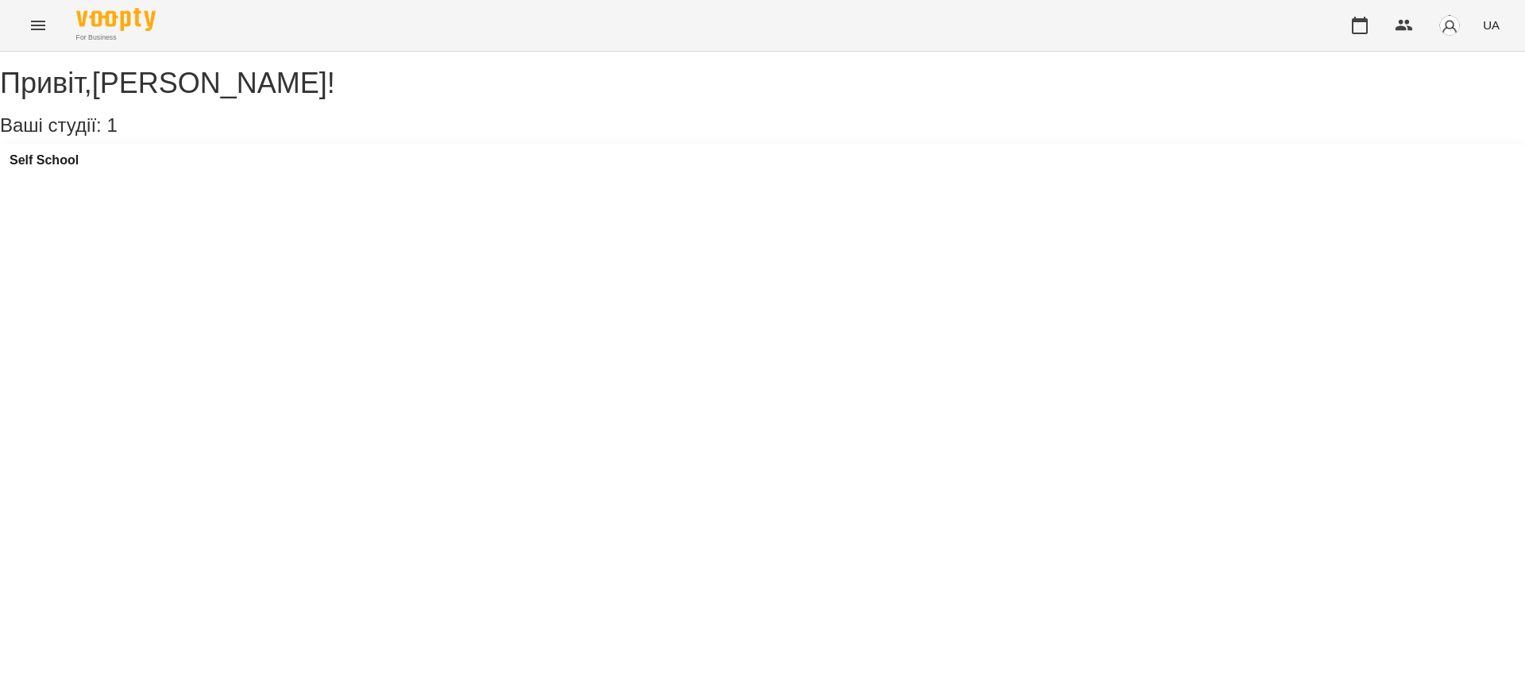 The width and height of the screenshot is (1525, 690). Describe the element at coordinates (1491, 25) in the screenshot. I see `button: UA` at that location.